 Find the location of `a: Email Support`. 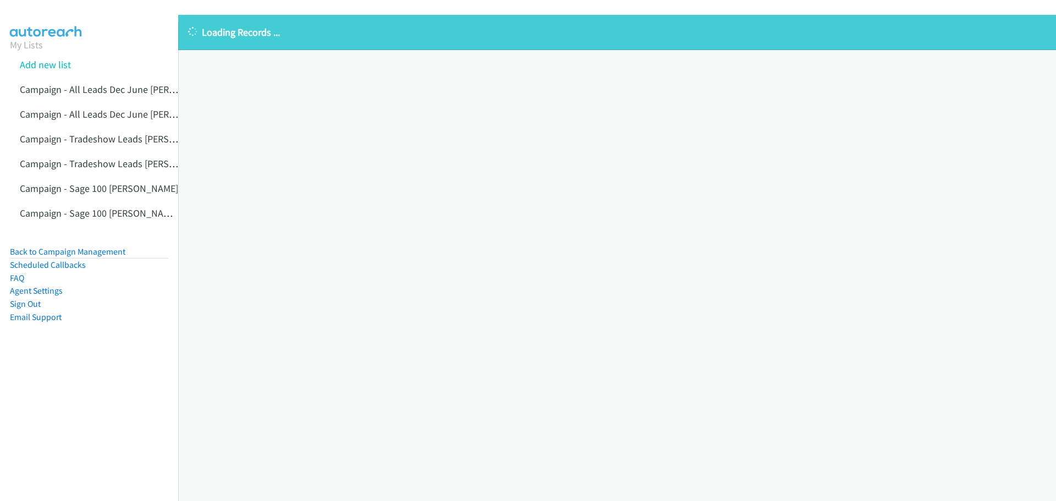

a: Email Support is located at coordinates (36, 317).